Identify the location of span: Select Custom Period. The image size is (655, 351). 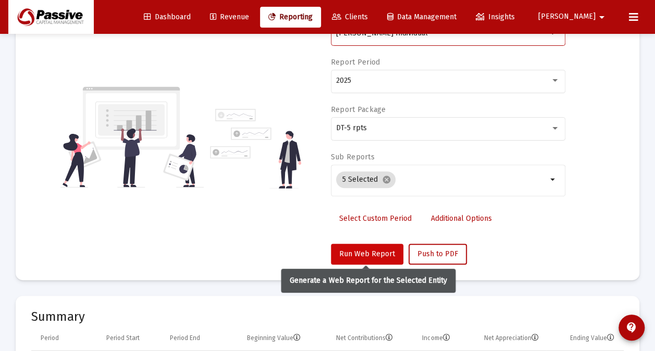
(375, 218).